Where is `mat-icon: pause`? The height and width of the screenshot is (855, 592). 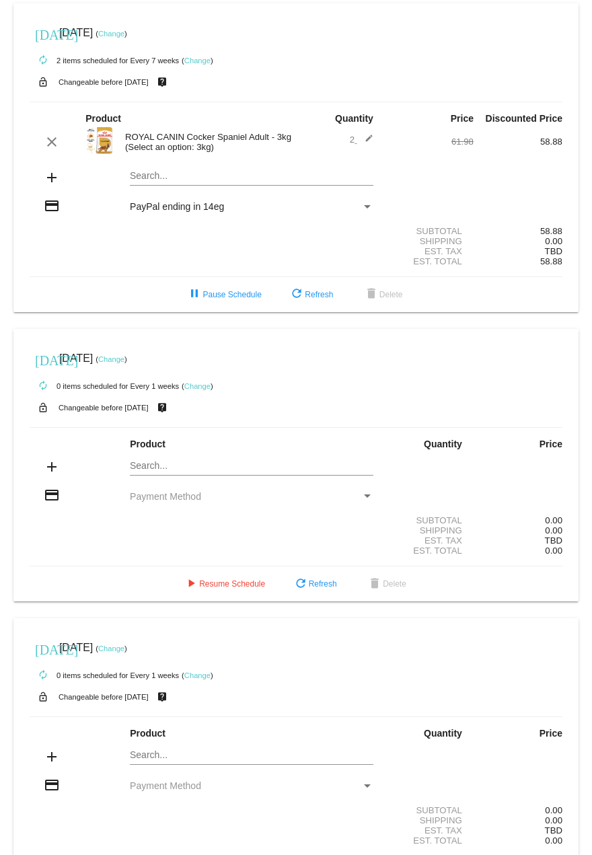
mat-icon: pause is located at coordinates (194, 295).